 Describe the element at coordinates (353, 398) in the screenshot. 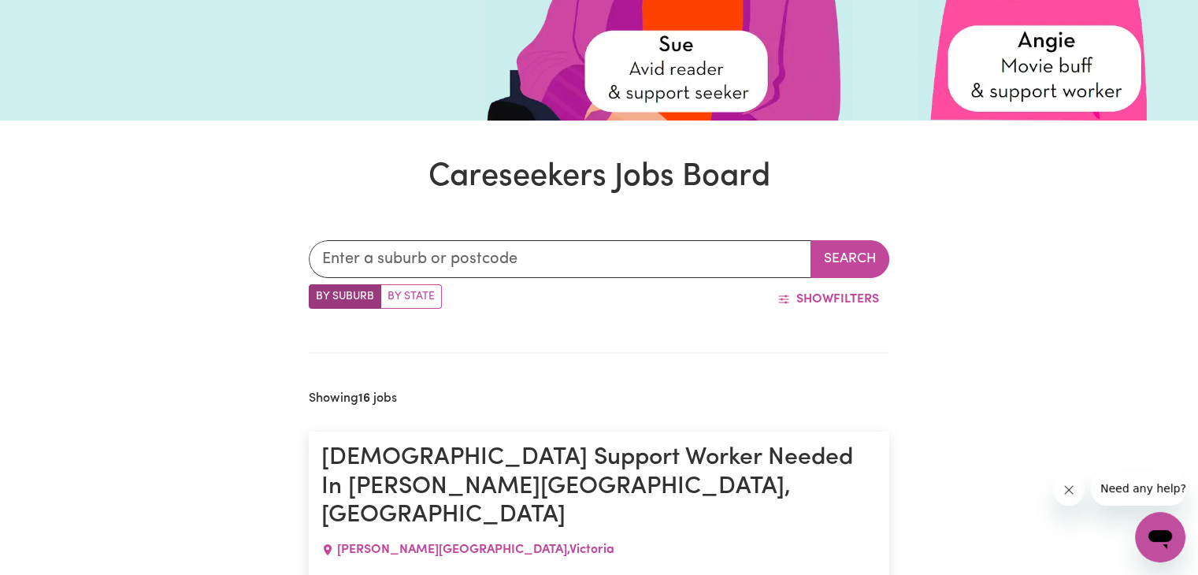

I see `h2: Showing jobs` at that location.